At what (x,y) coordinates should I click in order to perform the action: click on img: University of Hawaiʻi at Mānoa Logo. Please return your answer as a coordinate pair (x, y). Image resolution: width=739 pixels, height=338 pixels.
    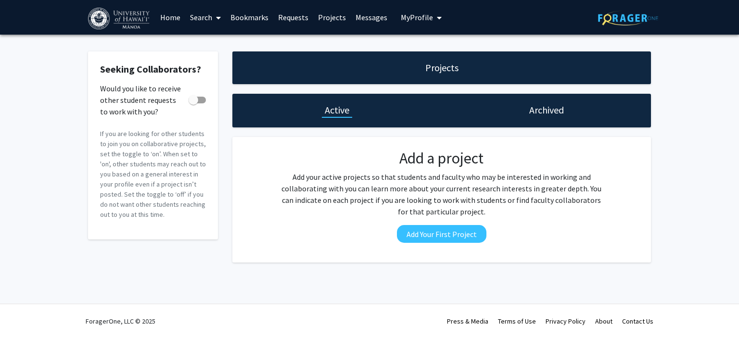
    Looking at the image, I should click on (120, 18).